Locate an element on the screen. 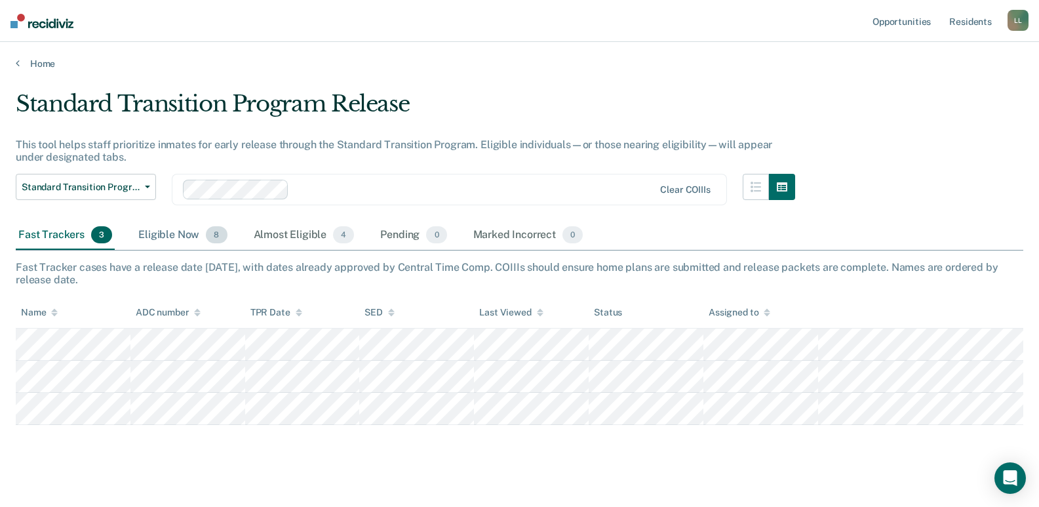  span: 8 is located at coordinates (216, 235).